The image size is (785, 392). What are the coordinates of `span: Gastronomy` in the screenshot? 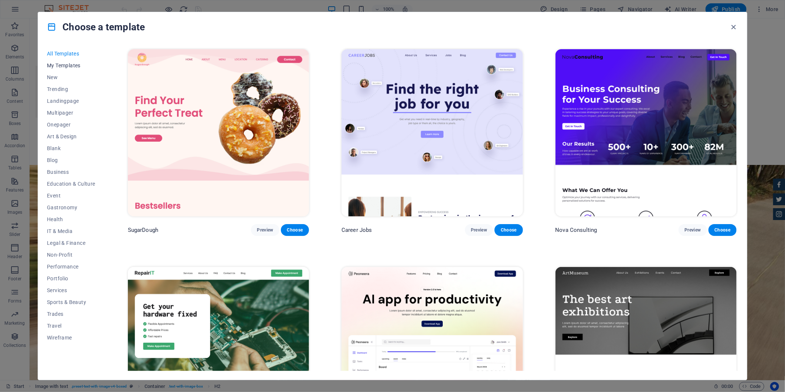 It's located at (71, 207).